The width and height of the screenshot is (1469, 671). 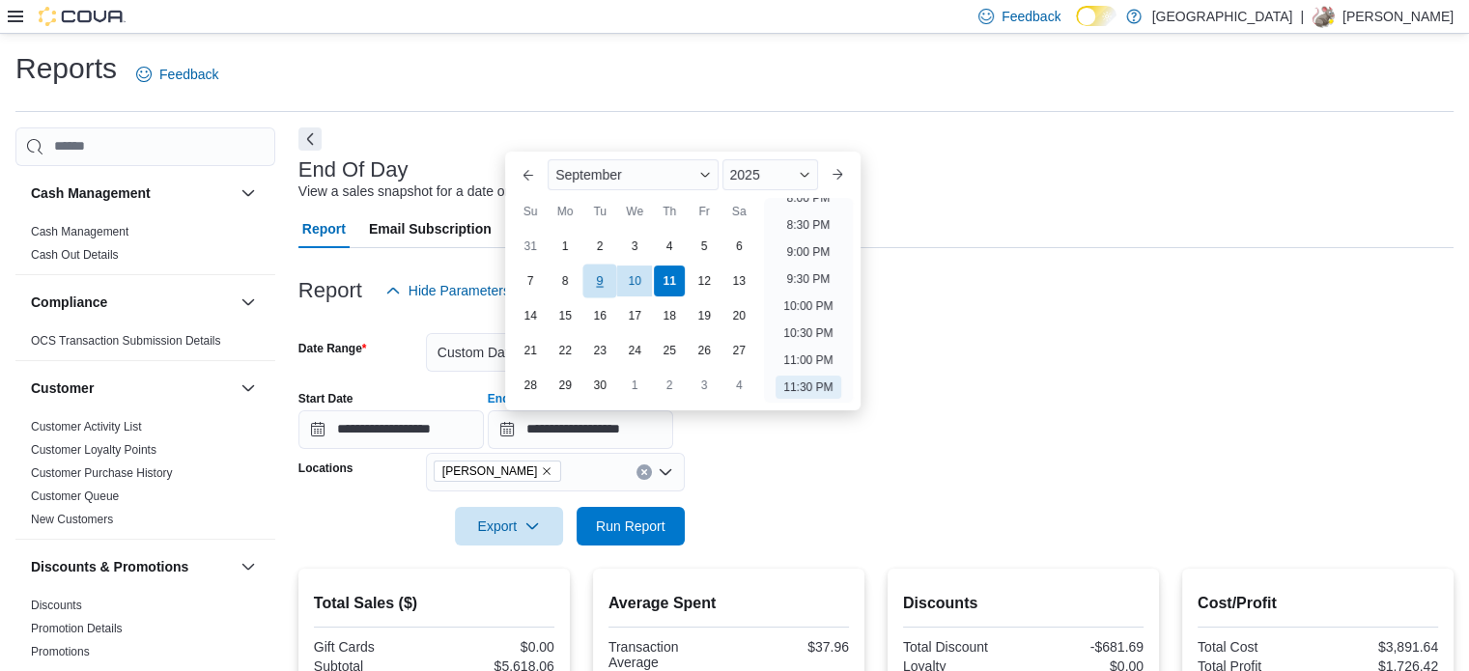 What do you see at coordinates (56, 606) in the screenshot?
I see `span: Discounts` at bounding box center [56, 606].